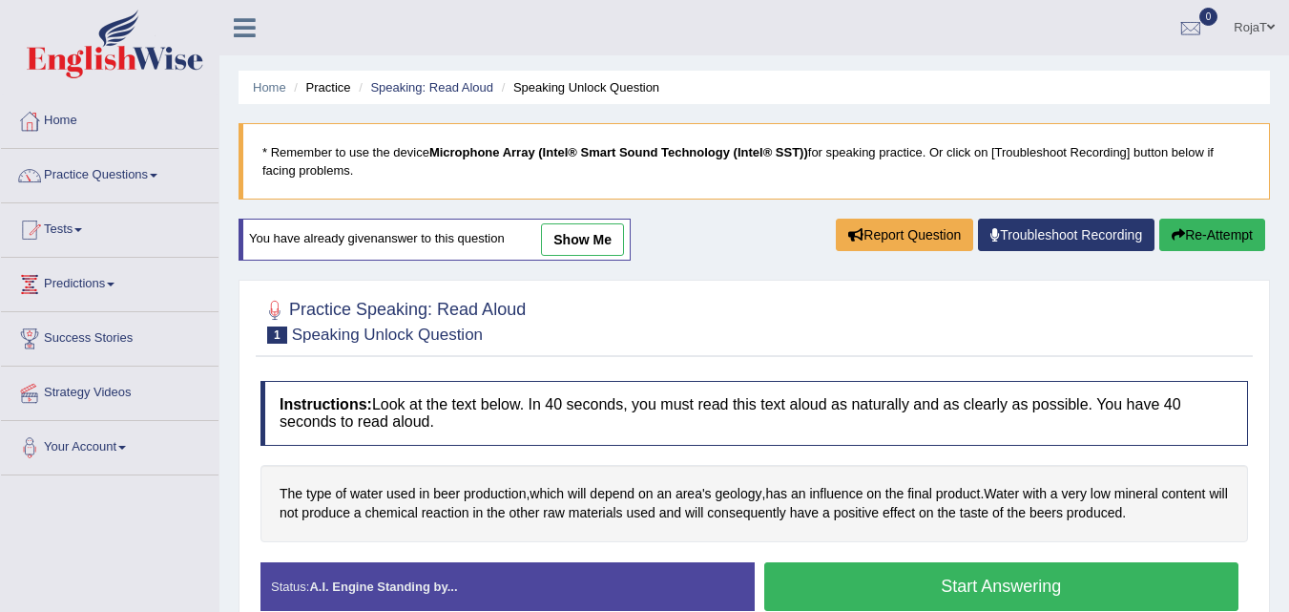 The height and width of the screenshot is (612, 1289). Describe the element at coordinates (1209, 16) in the screenshot. I see `span: 0` at that location.